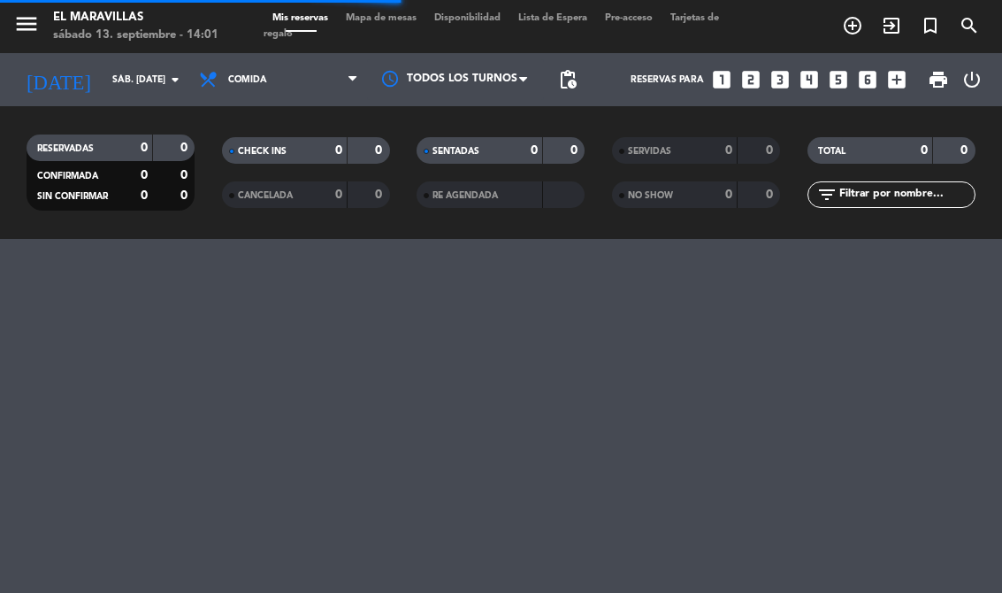  What do you see at coordinates (135, 35) in the screenshot?
I see `div: sábado 13. septiembre - 14:01` at bounding box center [135, 35].